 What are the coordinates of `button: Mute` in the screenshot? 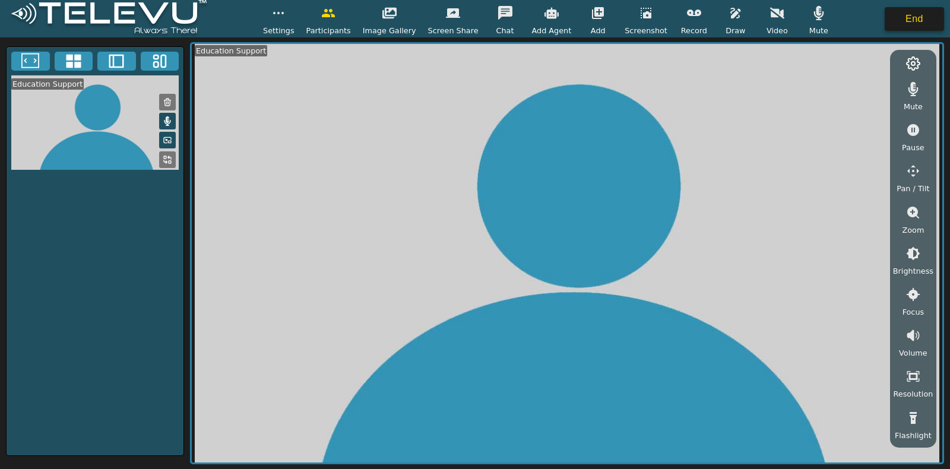 It's located at (167, 121).